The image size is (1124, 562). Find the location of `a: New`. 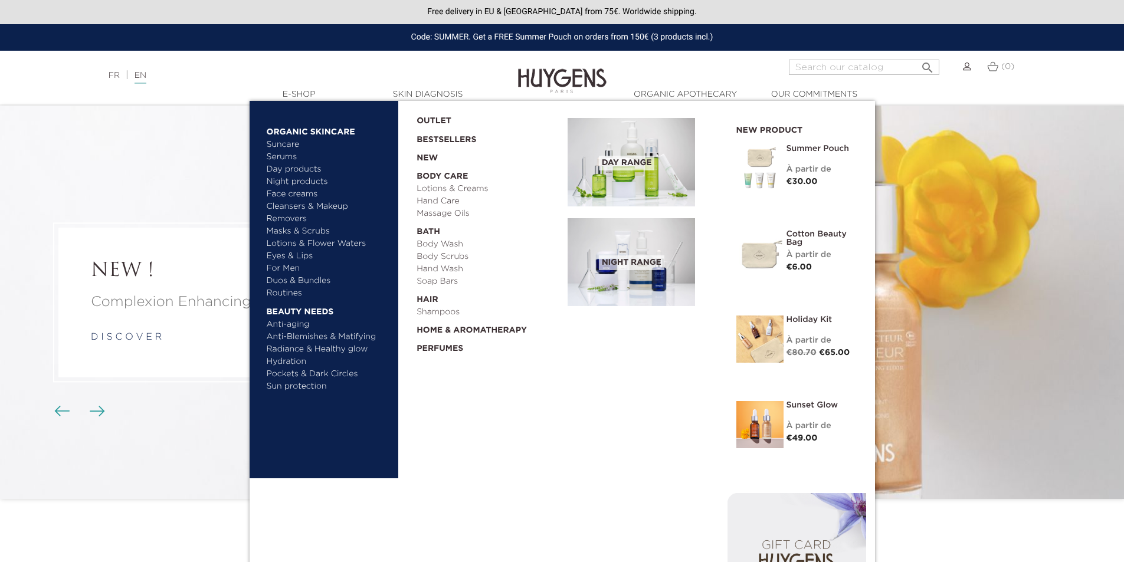

a: New is located at coordinates (488, 155).